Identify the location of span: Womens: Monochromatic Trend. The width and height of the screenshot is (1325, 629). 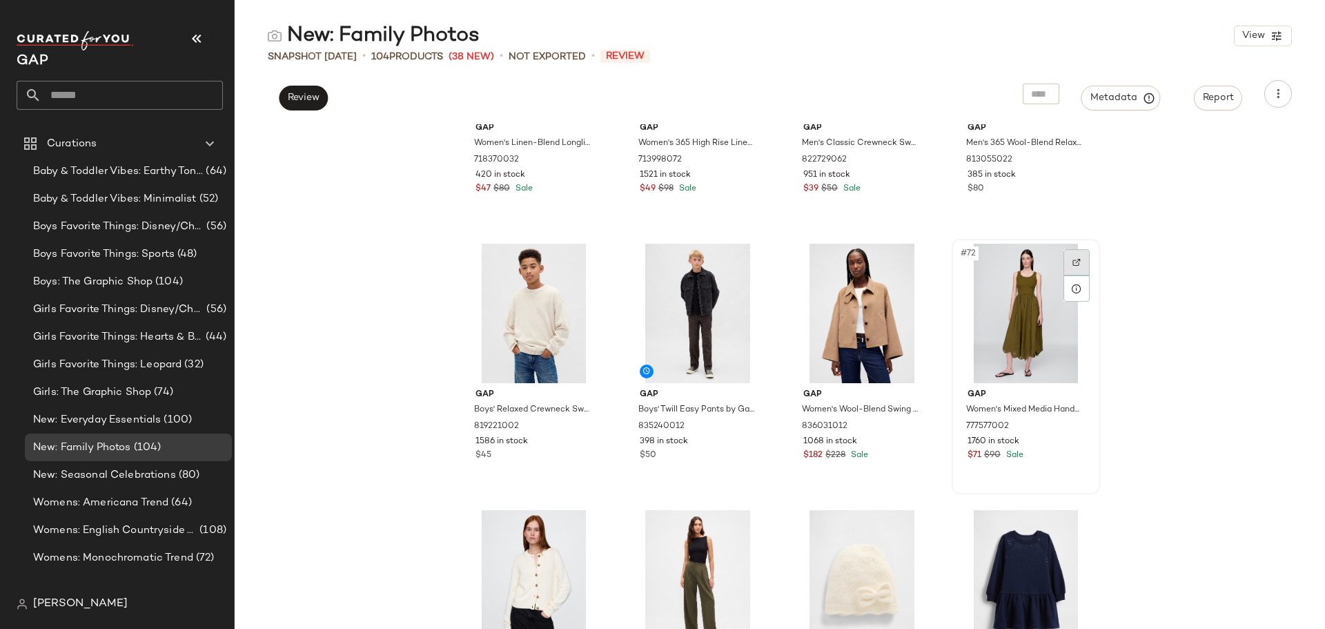
(113, 558).